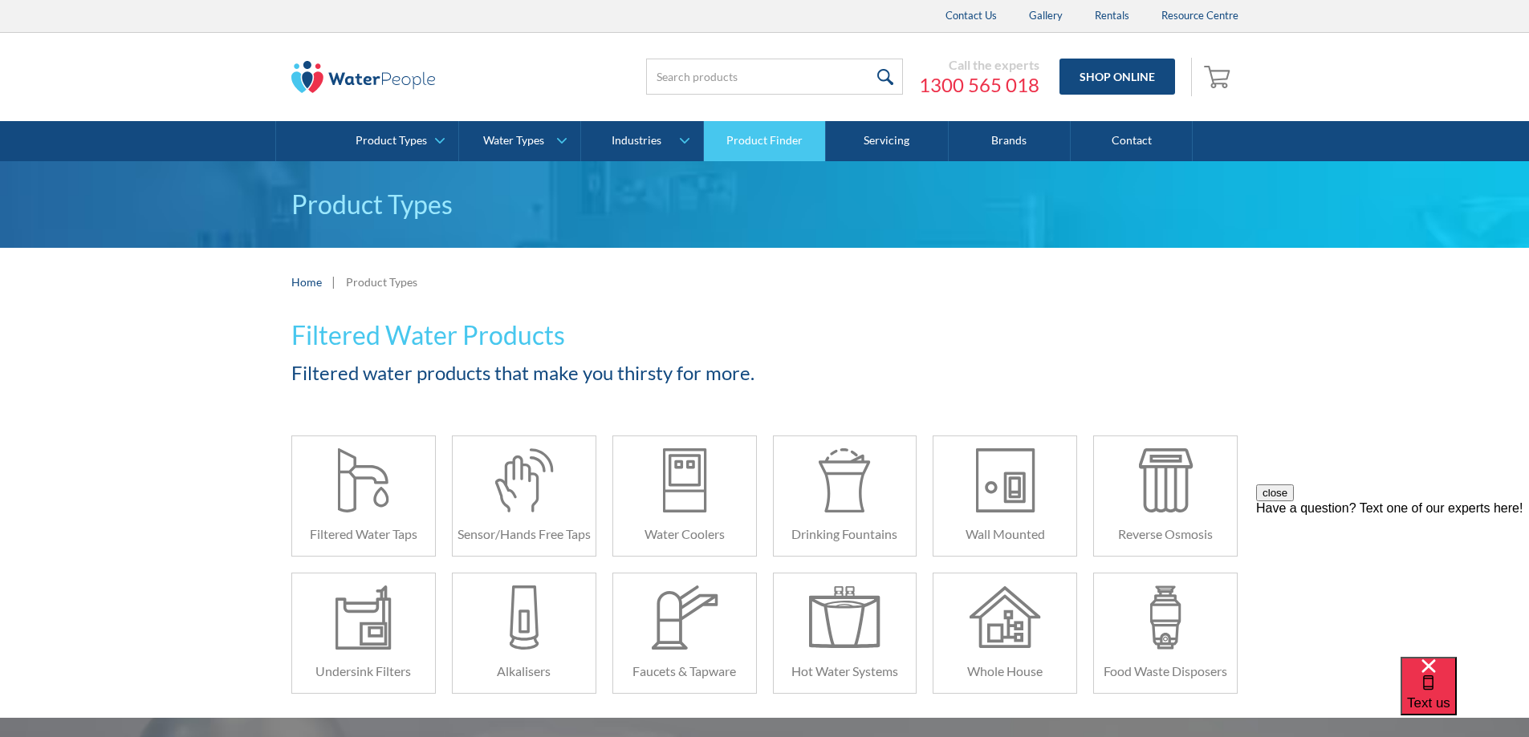 The height and width of the screenshot is (737, 1529). I want to click on a: Servicing, so click(887, 141).